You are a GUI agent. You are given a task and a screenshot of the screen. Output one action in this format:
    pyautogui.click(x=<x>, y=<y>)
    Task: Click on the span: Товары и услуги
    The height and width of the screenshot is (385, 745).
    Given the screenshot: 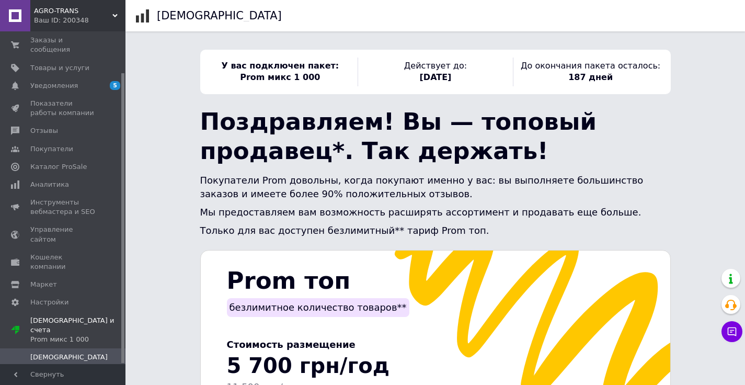 What is the action you would take?
    pyautogui.click(x=60, y=68)
    